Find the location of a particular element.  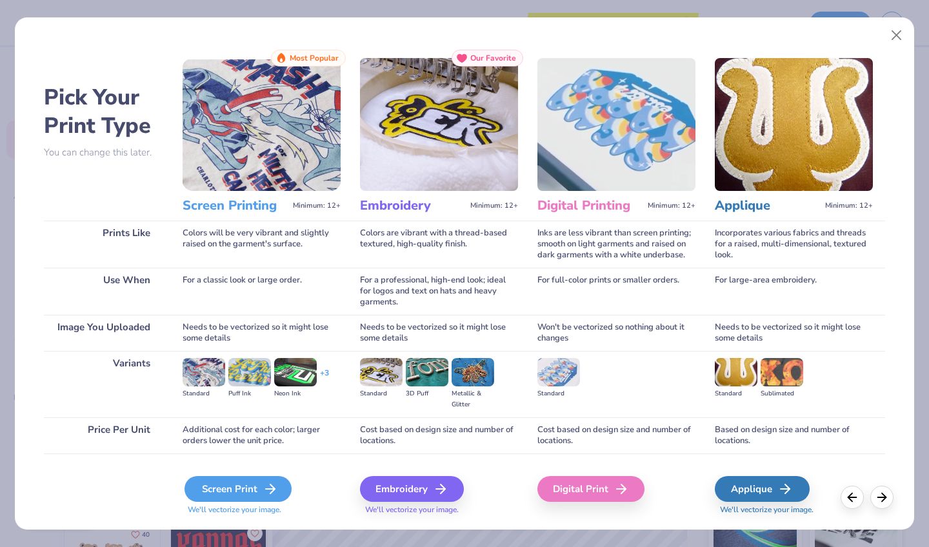

div: Image You Uploaded is located at coordinates (103, 333).